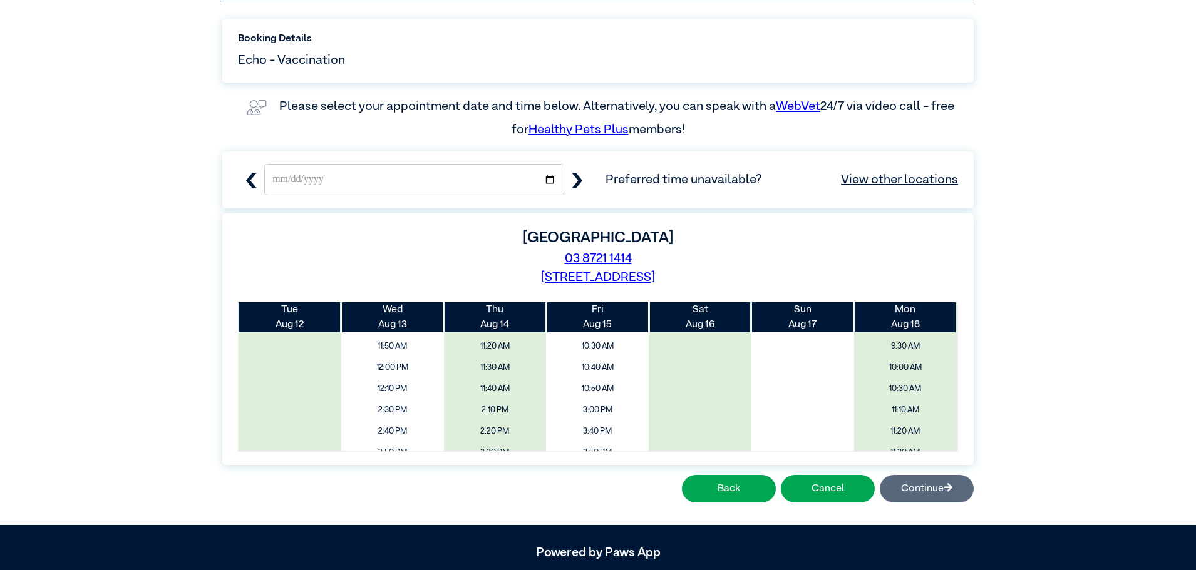 The width and height of the screenshot is (1196, 570). What do you see at coordinates (700, 317) in the screenshot?
I see `th: Aug 16` at bounding box center [700, 317].